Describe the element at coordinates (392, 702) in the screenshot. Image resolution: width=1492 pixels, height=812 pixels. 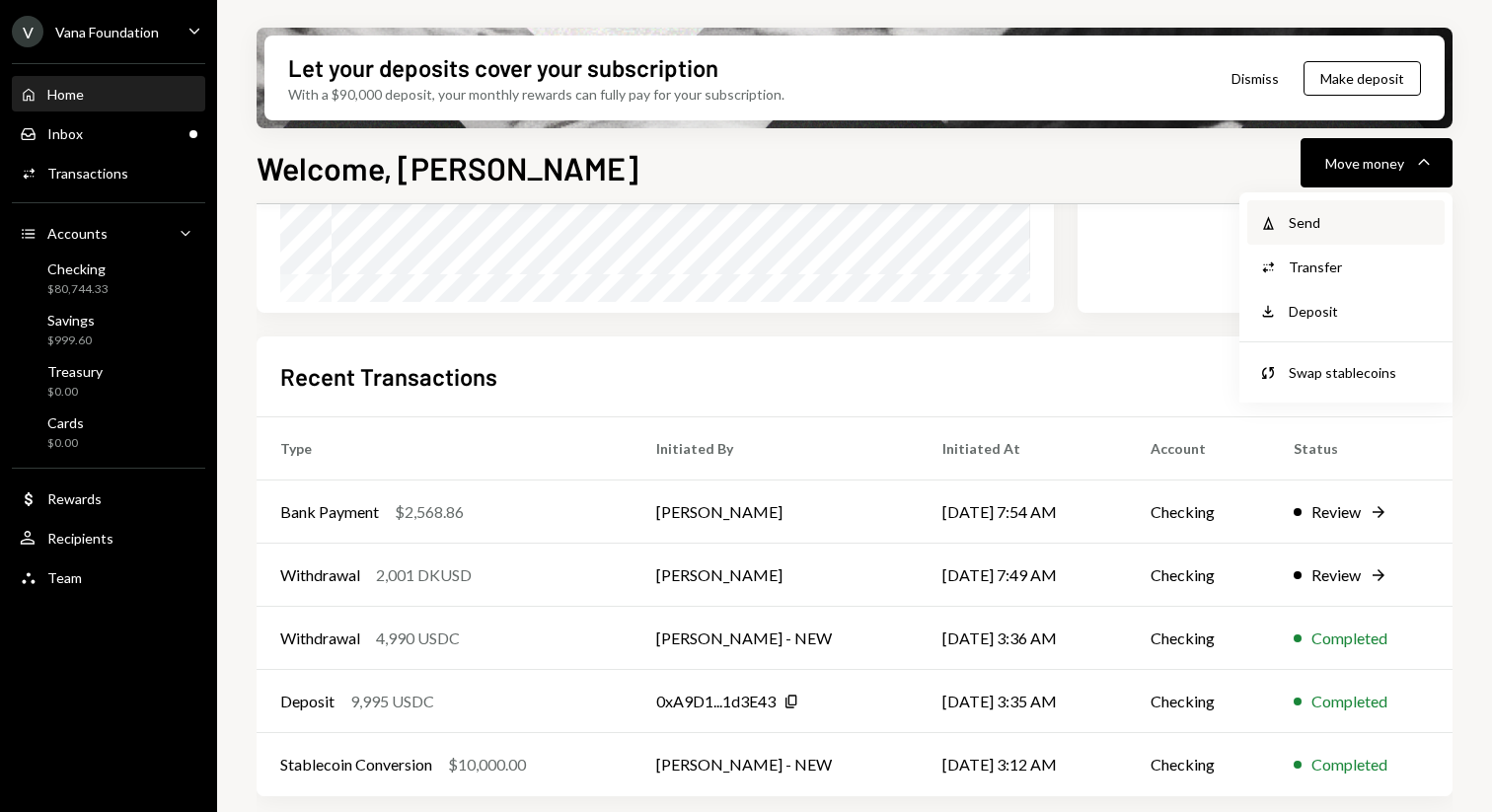
I see `div: 9,995 USDC` at that location.